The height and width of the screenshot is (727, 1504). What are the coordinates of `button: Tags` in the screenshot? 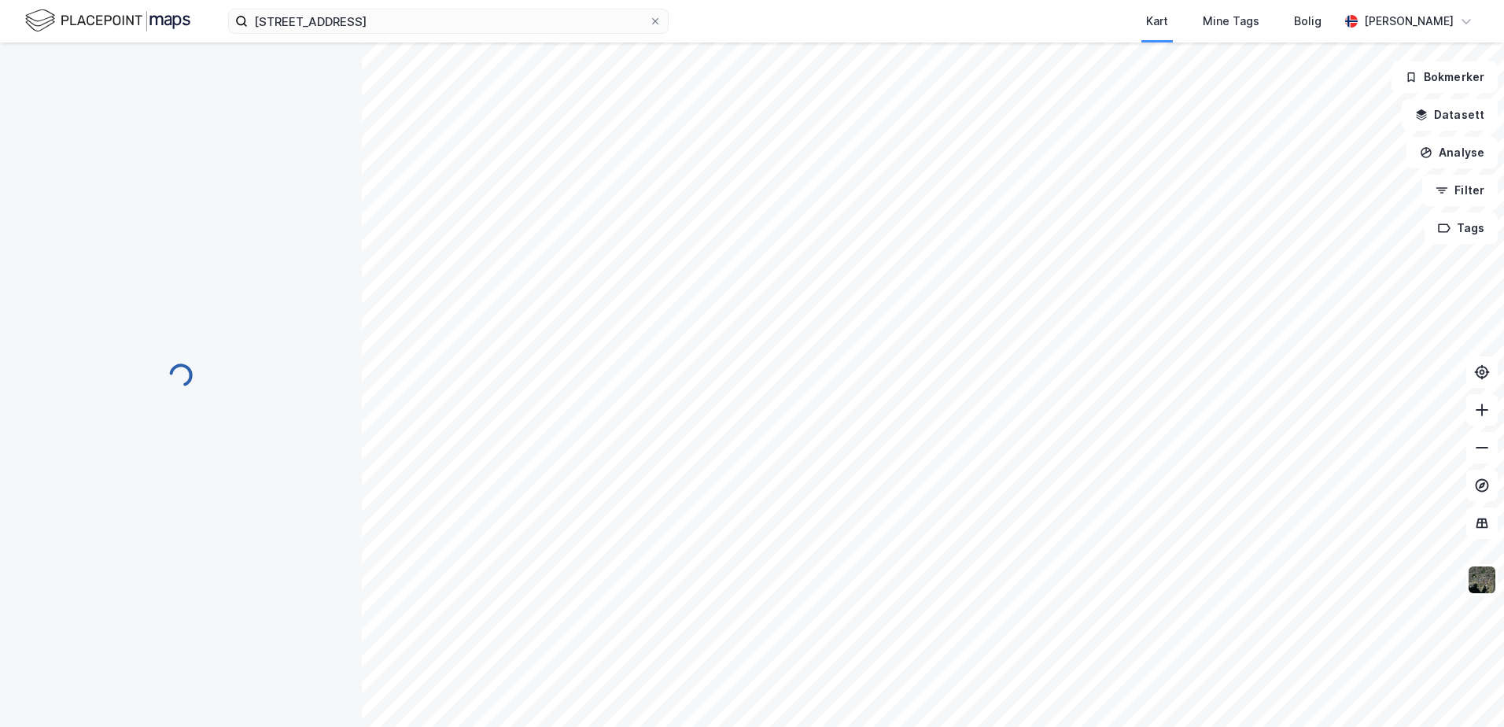 It's located at (1461, 228).